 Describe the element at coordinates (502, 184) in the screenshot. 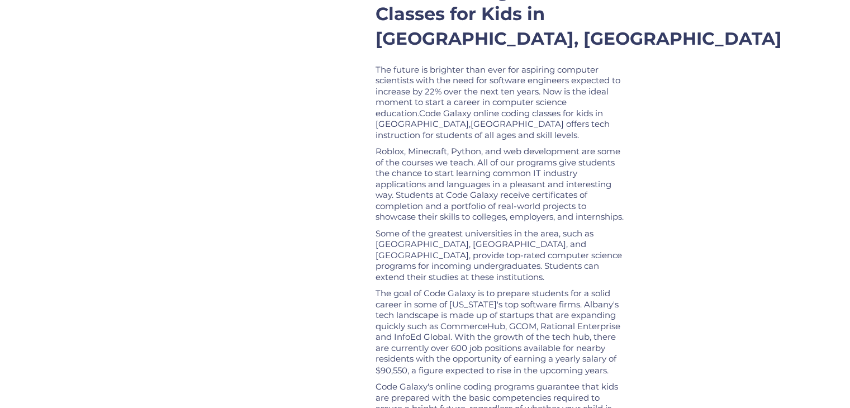

I see `p: Roblox, Minecraft, Python, and web development are some of the courses we teach. All of our progr...` at that location.